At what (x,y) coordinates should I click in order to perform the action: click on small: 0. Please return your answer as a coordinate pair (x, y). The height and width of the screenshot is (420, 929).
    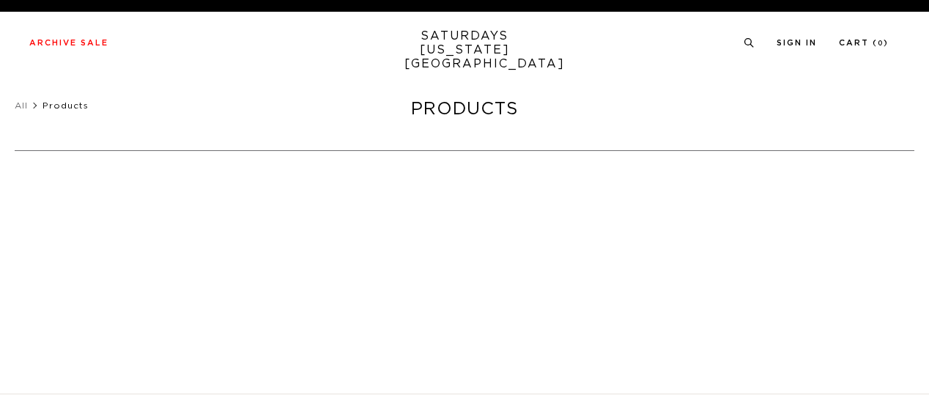
    Looking at the image, I should click on (881, 43).